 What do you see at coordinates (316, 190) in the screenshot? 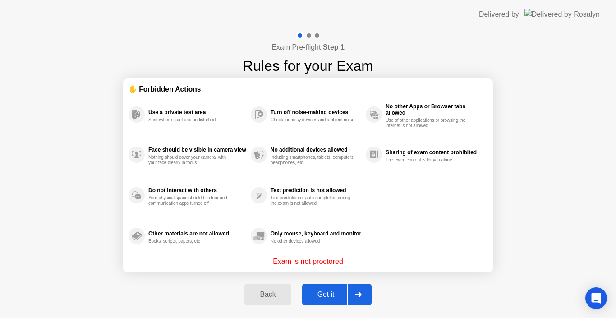
I see `div: Text prediction is not allowed` at bounding box center [316, 190].